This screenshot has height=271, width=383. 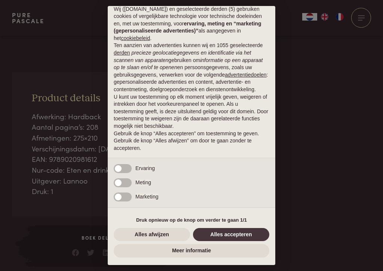 What do you see at coordinates (145, 168) in the screenshot?
I see `span: Ervaring` at bounding box center [145, 168].